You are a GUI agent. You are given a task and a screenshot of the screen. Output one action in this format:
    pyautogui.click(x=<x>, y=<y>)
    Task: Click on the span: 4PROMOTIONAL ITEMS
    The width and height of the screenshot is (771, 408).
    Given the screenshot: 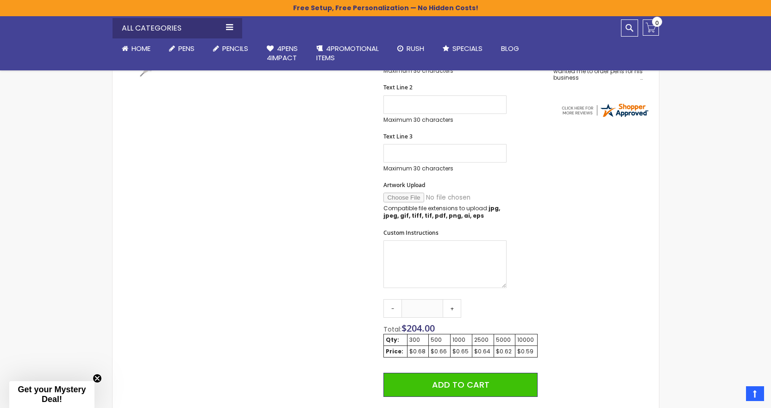 What is the action you would take?
    pyautogui.click(x=347, y=53)
    